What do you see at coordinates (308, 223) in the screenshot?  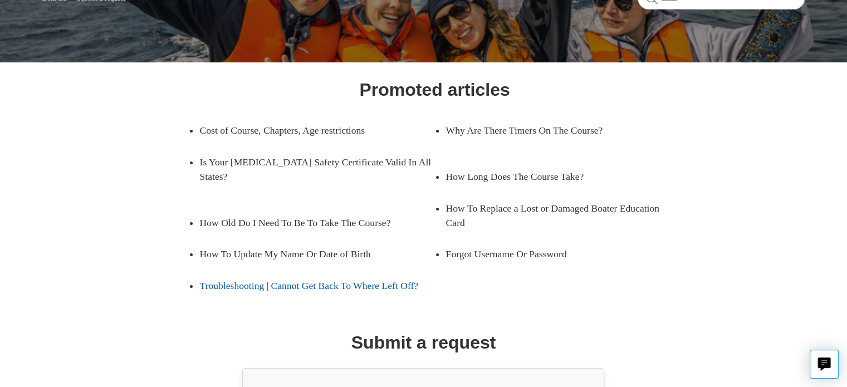 I see `a: How Old Do I Need To Be To Take The Course?` at bounding box center [308, 223].